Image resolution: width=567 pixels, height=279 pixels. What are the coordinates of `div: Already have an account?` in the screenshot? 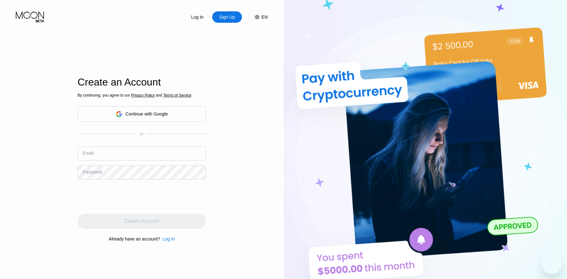 It's located at (134, 239).